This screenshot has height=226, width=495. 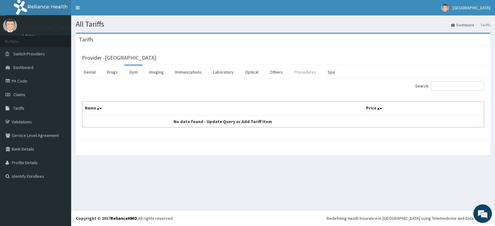 I want to click on th: Price, so click(x=424, y=109).